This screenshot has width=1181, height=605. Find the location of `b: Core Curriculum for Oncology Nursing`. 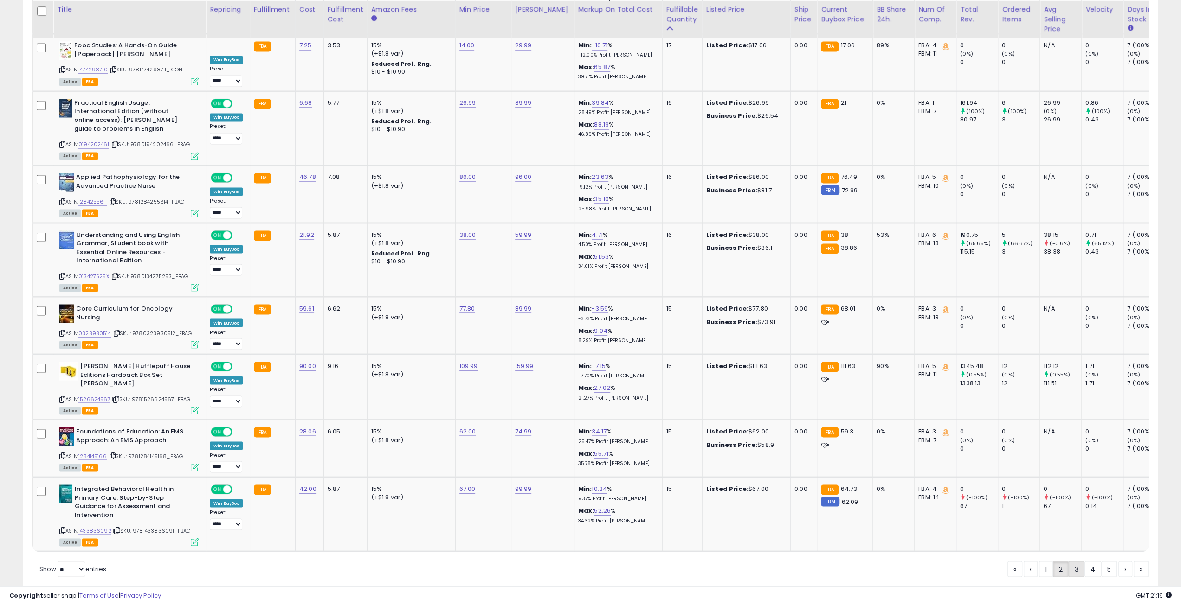

b: Core Curriculum for Oncology Nursing is located at coordinates (132, 314).